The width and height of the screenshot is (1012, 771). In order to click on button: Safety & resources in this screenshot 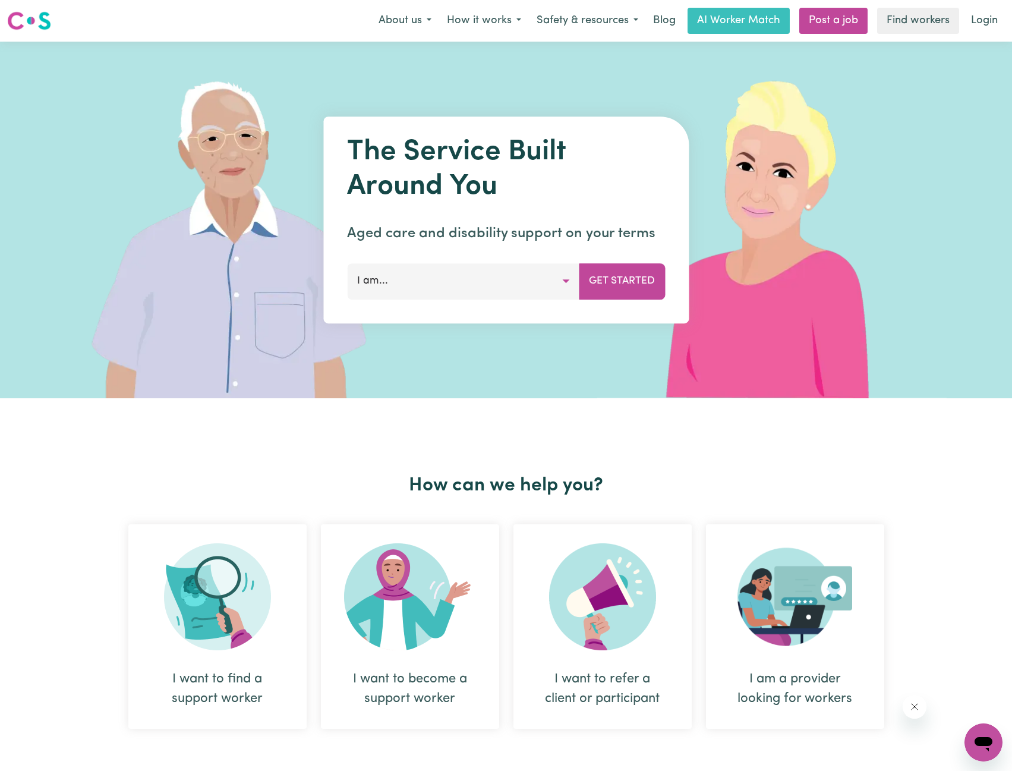, I will do `click(587, 21)`.